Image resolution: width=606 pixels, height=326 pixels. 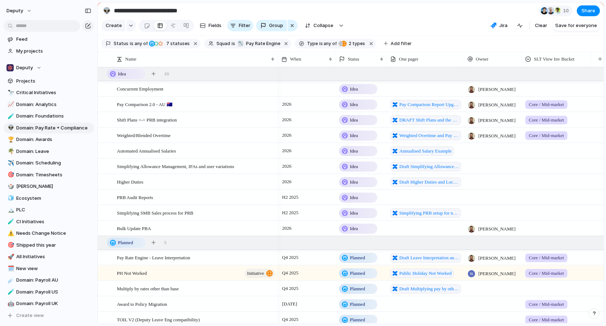 I want to click on a: Annualised Salary Example, so click(x=422, y=151).